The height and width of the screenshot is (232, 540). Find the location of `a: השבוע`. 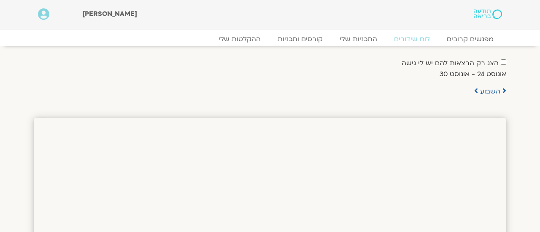

a: השבוע is located at coordinates (490, 92).